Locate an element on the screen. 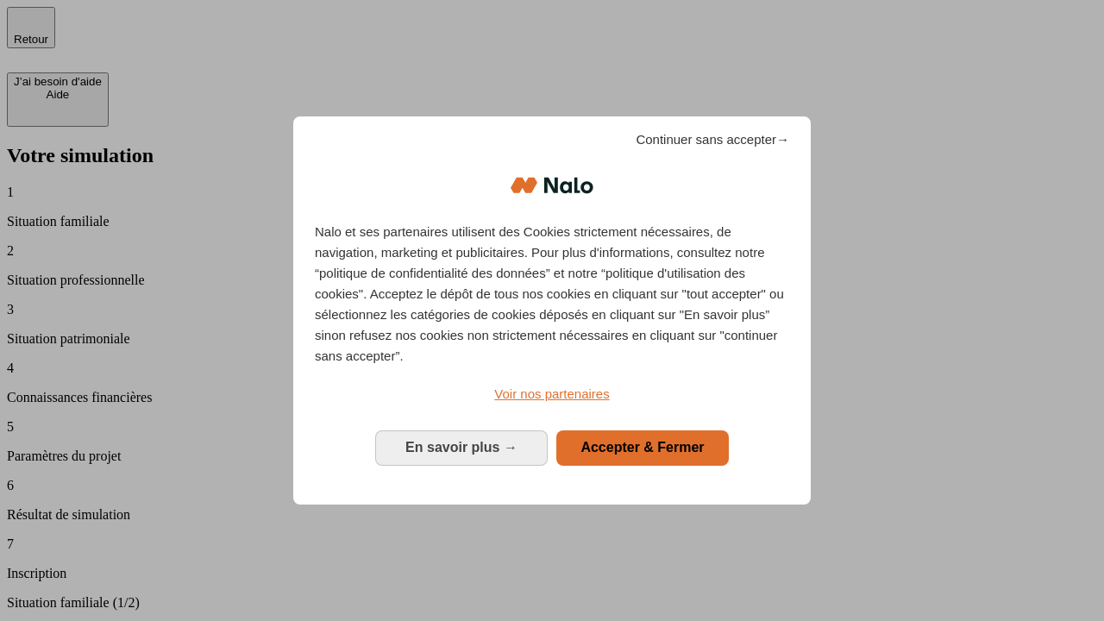 The height and width of the screenshot is (621, 1104). a: Voir nos partenaires is located at coordinates (552, 394).